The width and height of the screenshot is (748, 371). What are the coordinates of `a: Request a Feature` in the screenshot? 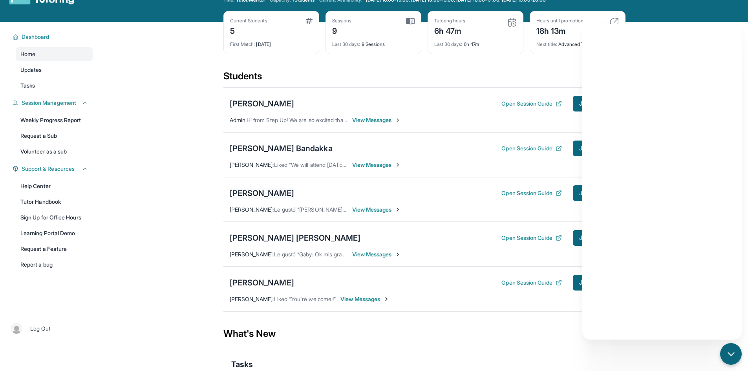 It's located at (54, 249).